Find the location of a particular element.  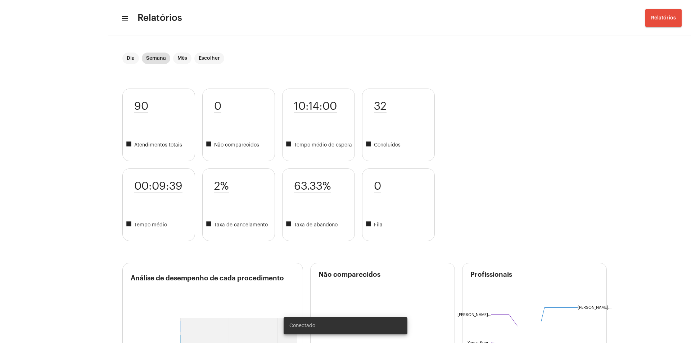

path: Orientação Não compareceu 3 is located at coordinates (180, 336).